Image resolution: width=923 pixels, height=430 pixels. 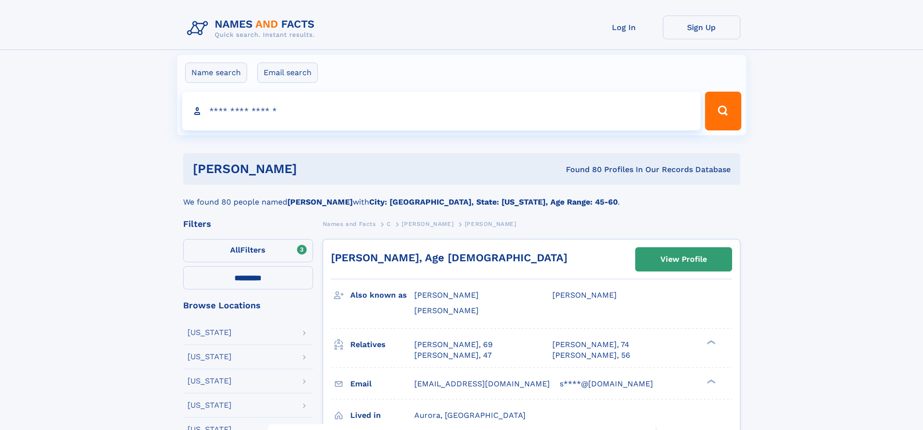 What do you see at coordinates (388, 223) in the screenshot?
I see `a: C` at bounding box center [388, 223].